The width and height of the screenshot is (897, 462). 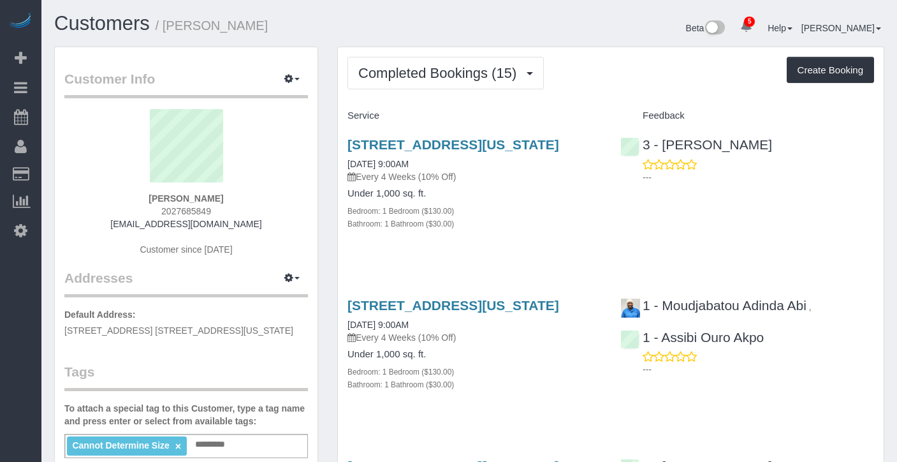 I want to click on a: Customers, so click(x=102, y=23).